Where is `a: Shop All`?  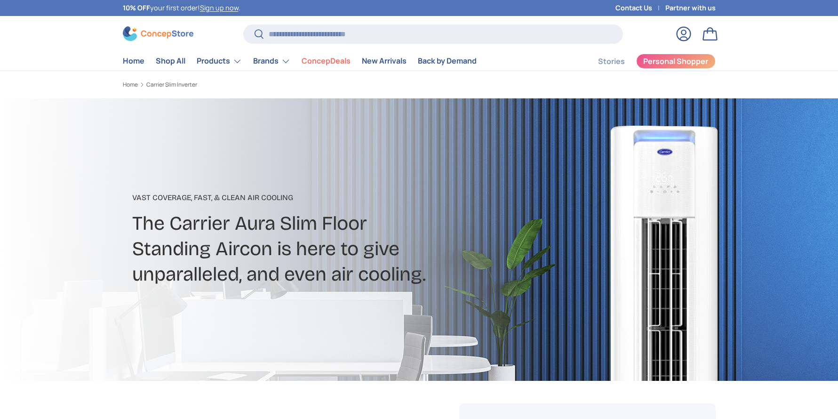 a: Shop All is located at coordinates (170, 61).